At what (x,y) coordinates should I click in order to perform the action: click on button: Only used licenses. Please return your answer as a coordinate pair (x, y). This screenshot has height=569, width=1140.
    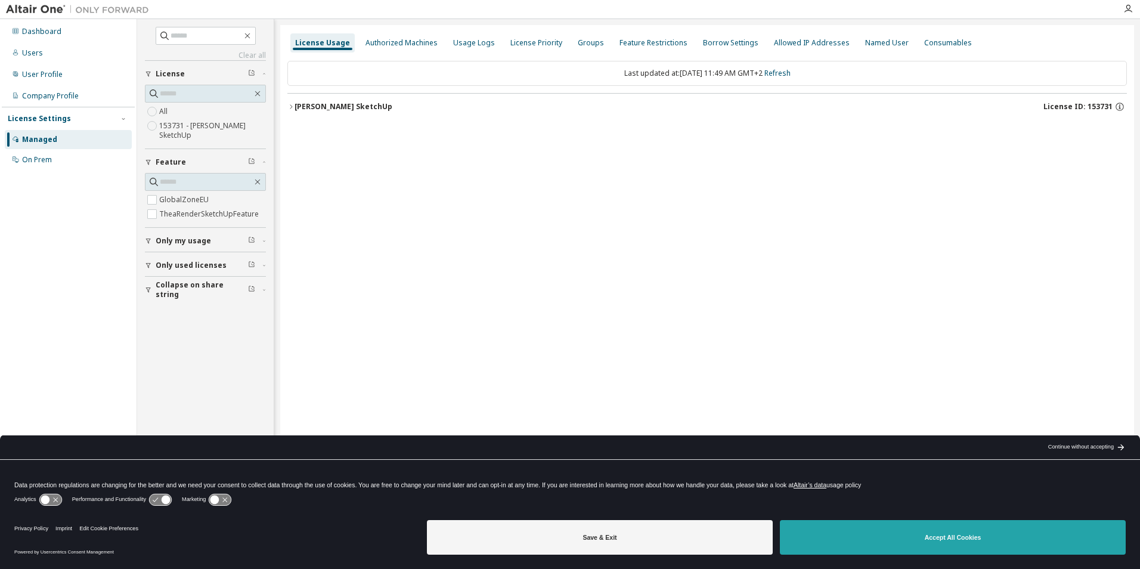
    Looking at the image, I should click on (205, 265).